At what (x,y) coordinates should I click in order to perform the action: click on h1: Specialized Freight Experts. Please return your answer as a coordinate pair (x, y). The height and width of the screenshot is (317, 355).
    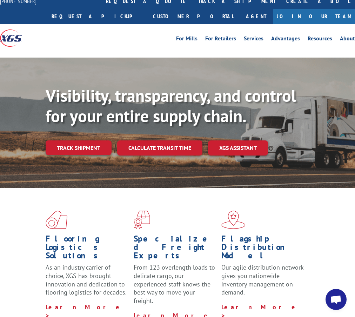
    Looking at the image, I should click on (175, 249).